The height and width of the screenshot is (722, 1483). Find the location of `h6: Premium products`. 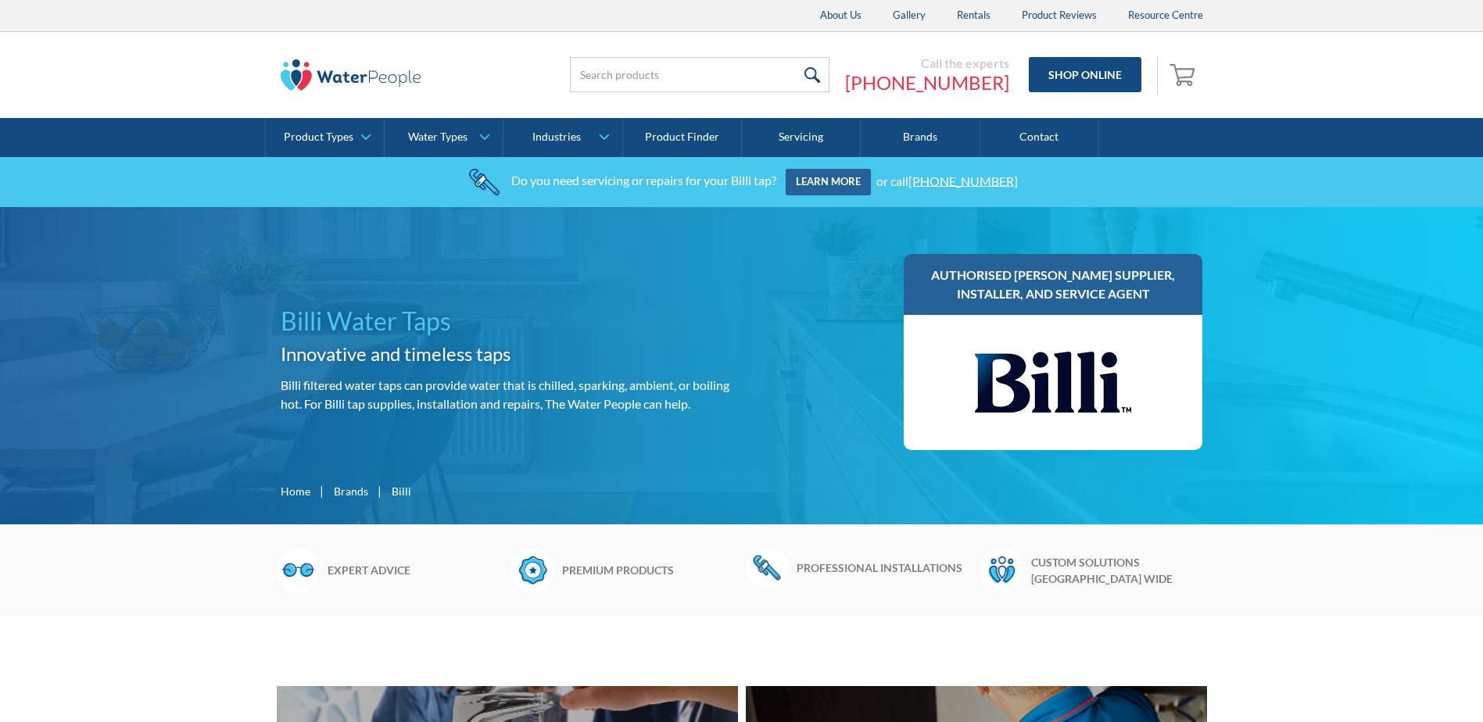

h6: Premium products is located at coordinates (650, 570).